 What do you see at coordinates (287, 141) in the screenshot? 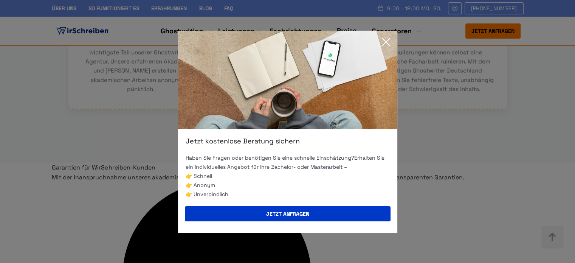
I see `div: Jetzt kostenlose Beratung sichern` at bounding box center [287, 141].